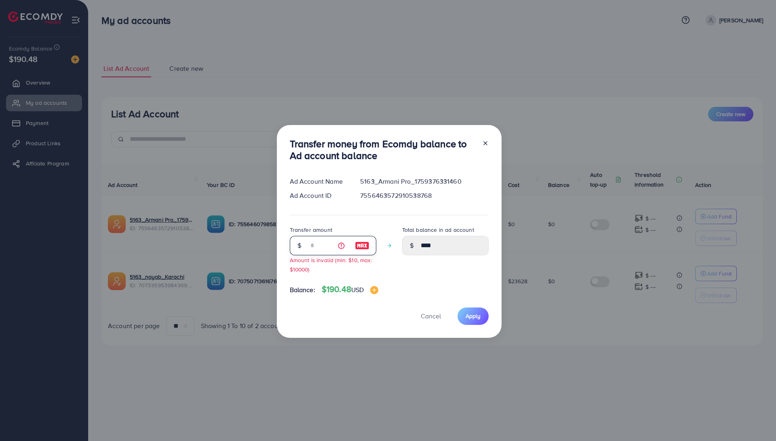  I want to click on span: Apply, so click(473, 316).